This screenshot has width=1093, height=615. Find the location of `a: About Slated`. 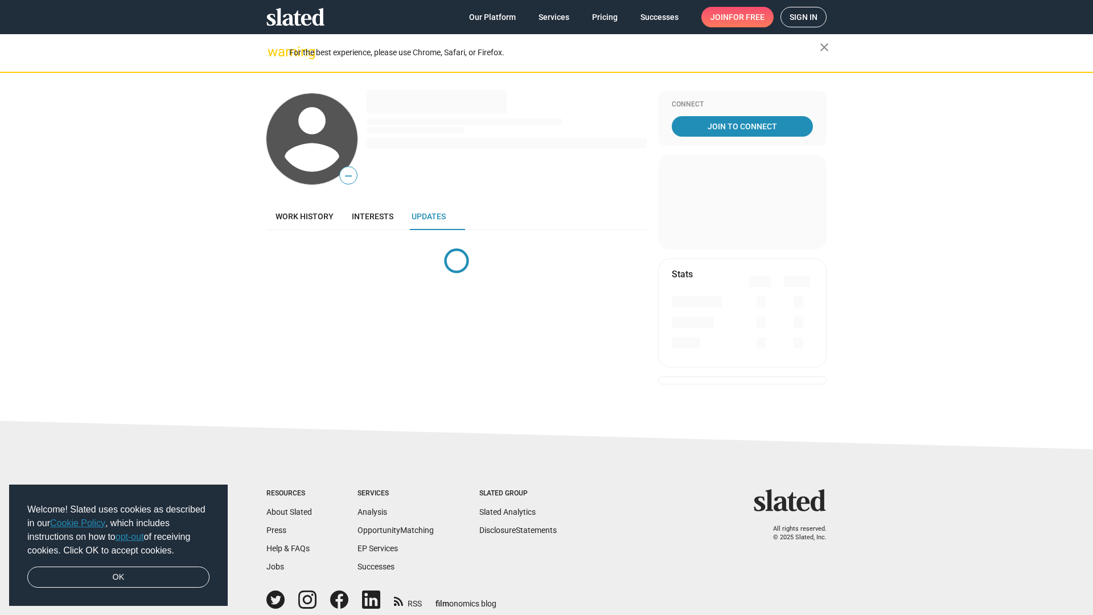

a: About Slated is located at coordinates (289, 512).